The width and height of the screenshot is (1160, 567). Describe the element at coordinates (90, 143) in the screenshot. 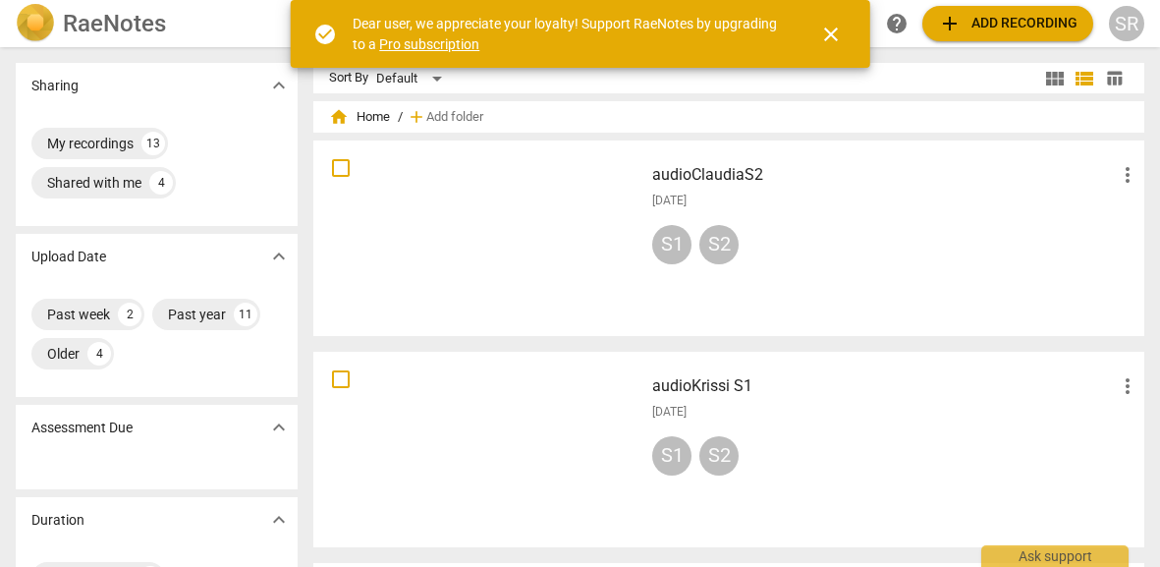

I see `div: My recordings` at that location.